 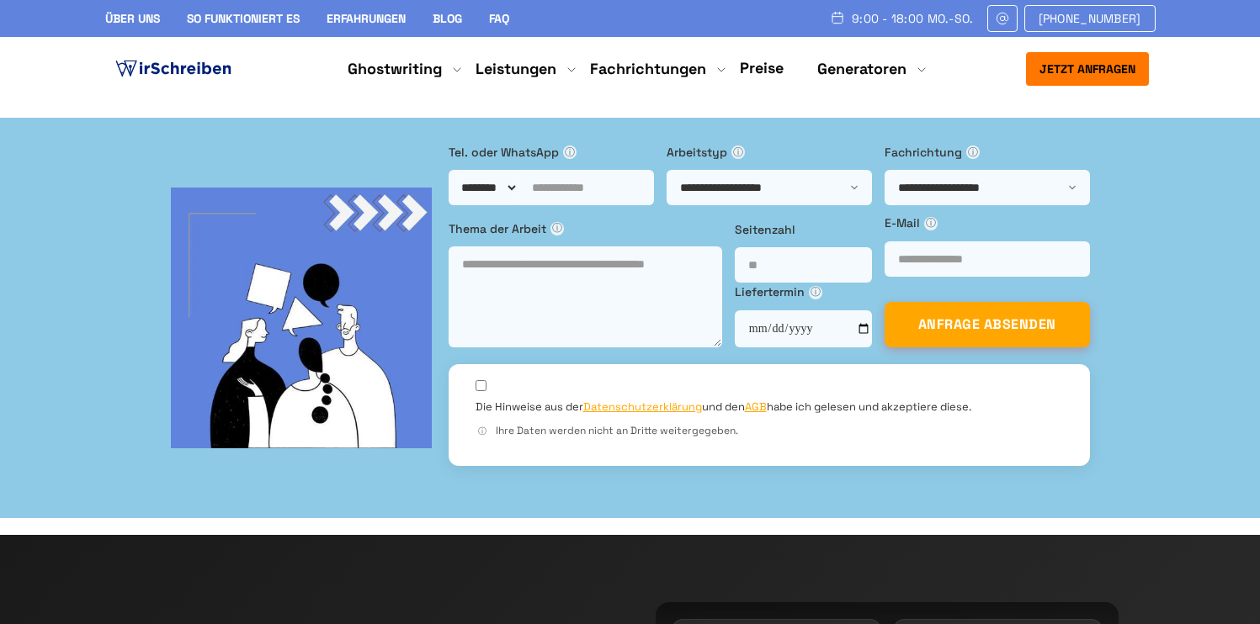 I want to click on label: Liefertermin, so click(x=803, y=292).